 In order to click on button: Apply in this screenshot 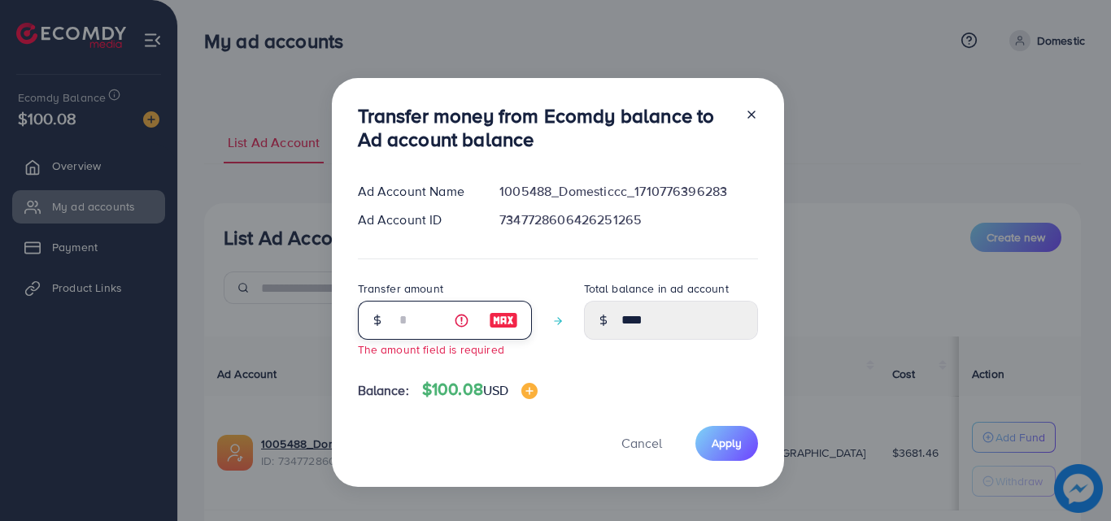, I will do `click(726, 443)`.